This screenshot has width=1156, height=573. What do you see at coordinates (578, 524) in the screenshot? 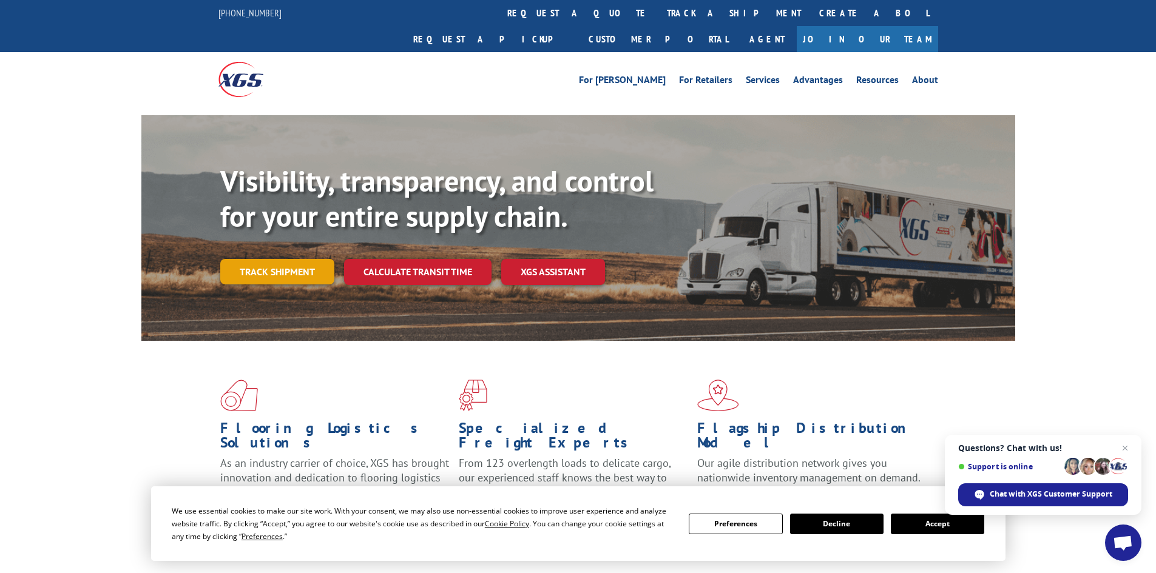
I see `div: Cookie Consent Prompt` at bounding box center [578, 524].